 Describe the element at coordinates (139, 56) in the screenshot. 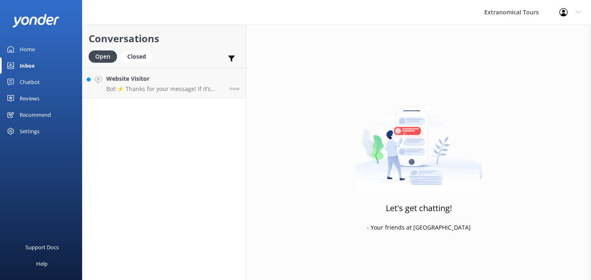

I see `a: Closed` at that location.